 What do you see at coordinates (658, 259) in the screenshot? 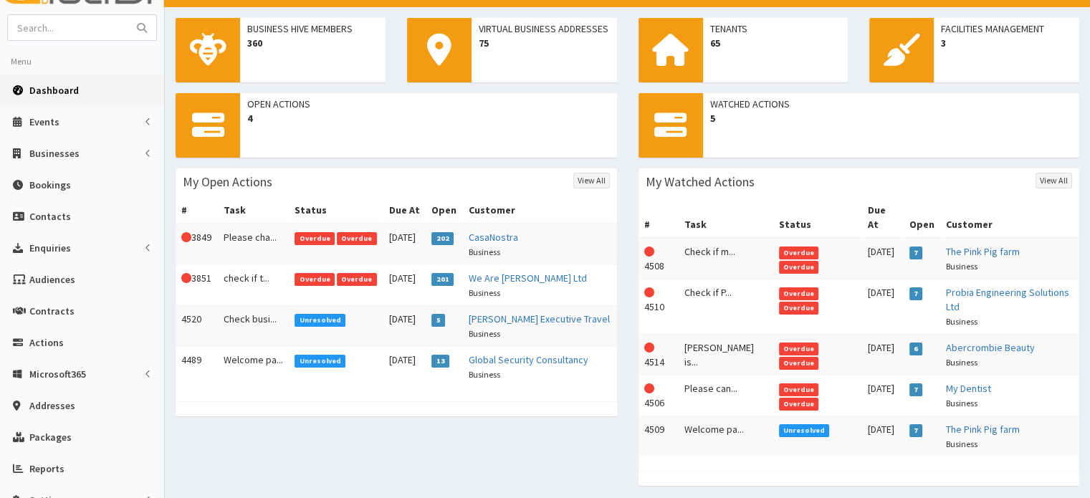
I see `td: 4508` at bounding box center [658, 259].